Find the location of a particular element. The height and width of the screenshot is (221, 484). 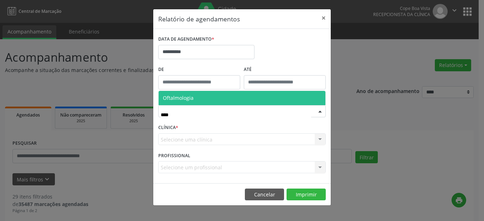

button: Imprimir is located at coordinates (306, 195).